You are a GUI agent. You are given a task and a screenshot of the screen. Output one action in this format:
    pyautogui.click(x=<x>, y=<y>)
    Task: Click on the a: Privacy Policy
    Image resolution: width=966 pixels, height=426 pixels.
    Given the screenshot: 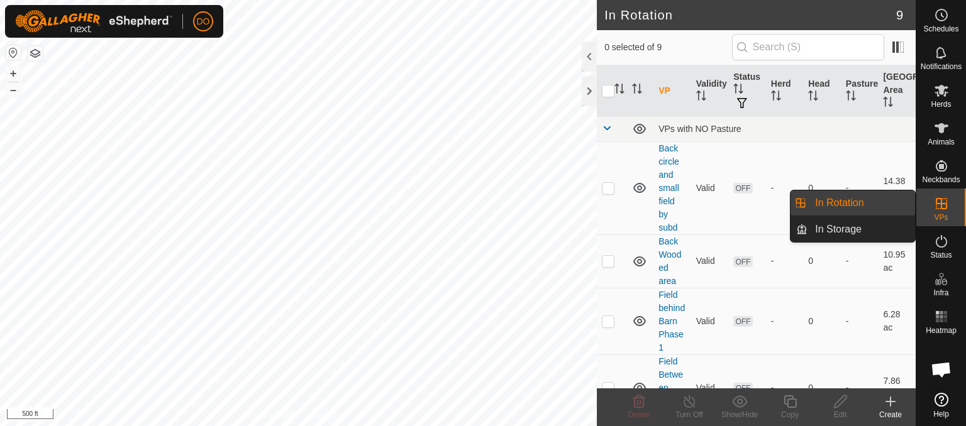 What is the action you would take?
    pyautogui.click(x=272, y=416)
    